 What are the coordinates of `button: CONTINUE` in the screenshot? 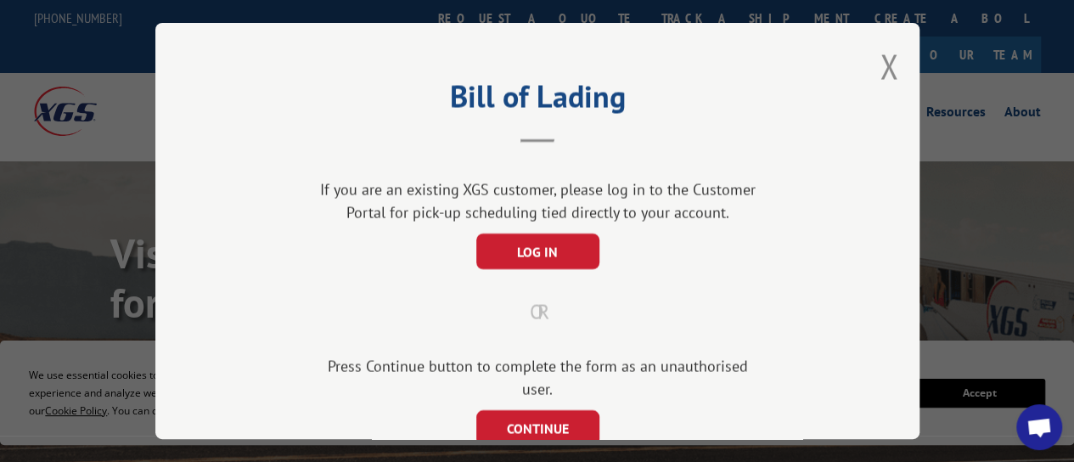 It's located at (536, 428).